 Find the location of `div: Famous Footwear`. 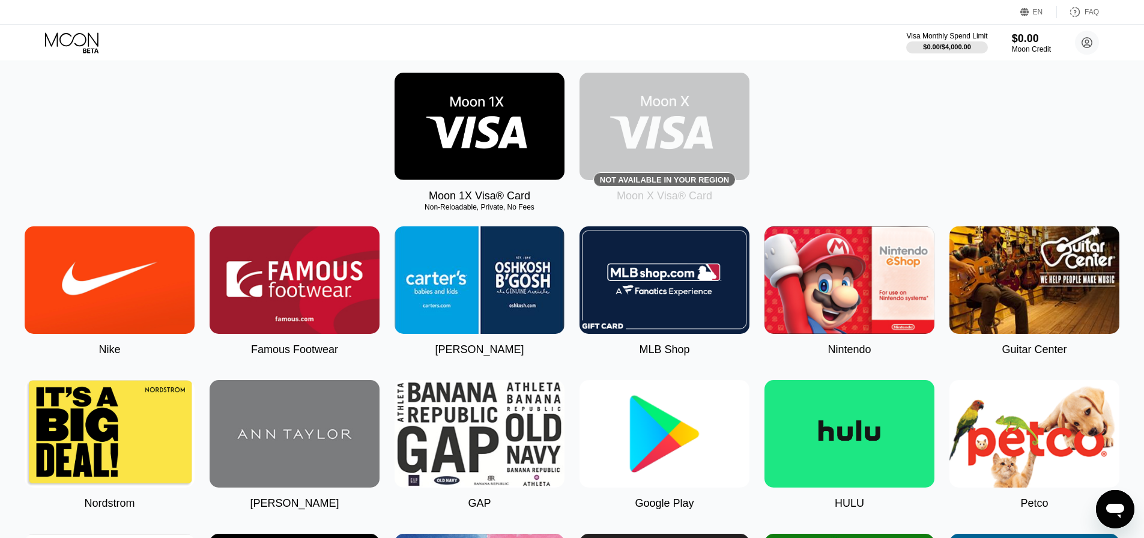

div: Famous Footwear is located at coordinates (294, 350).